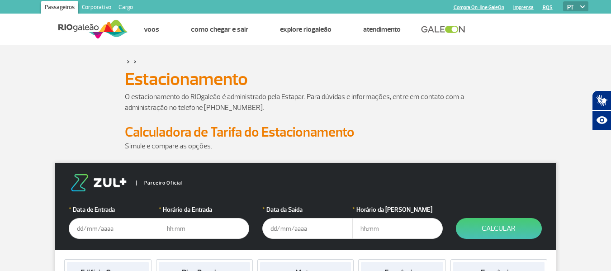 This screenshot has width=611, height=271. I want to click on span: Parceiro Oficial, so click(159, 183).